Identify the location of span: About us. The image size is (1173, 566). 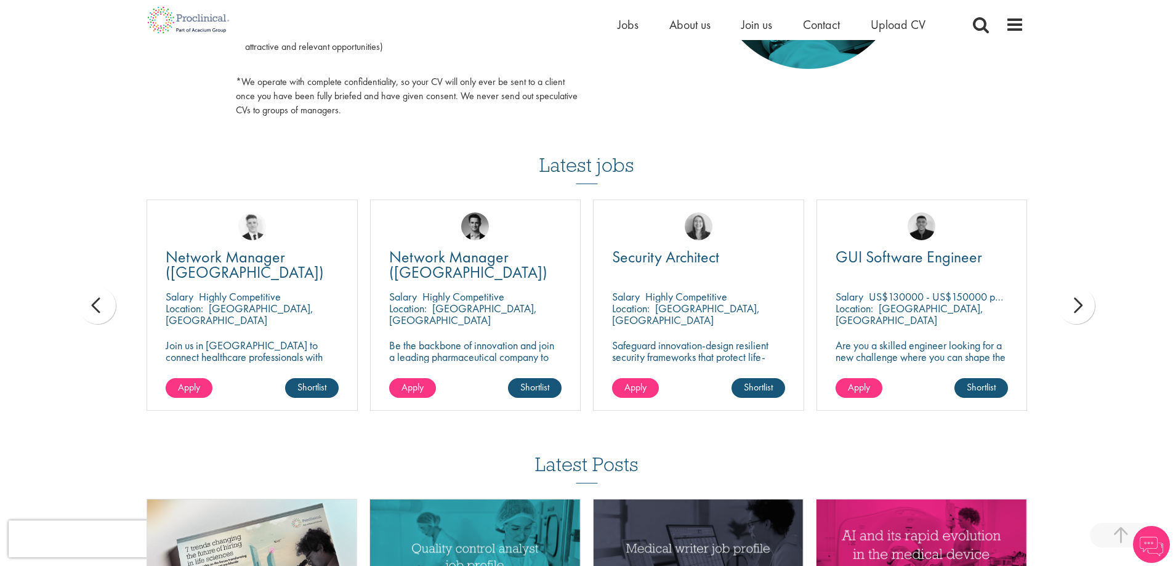
(689, 25).